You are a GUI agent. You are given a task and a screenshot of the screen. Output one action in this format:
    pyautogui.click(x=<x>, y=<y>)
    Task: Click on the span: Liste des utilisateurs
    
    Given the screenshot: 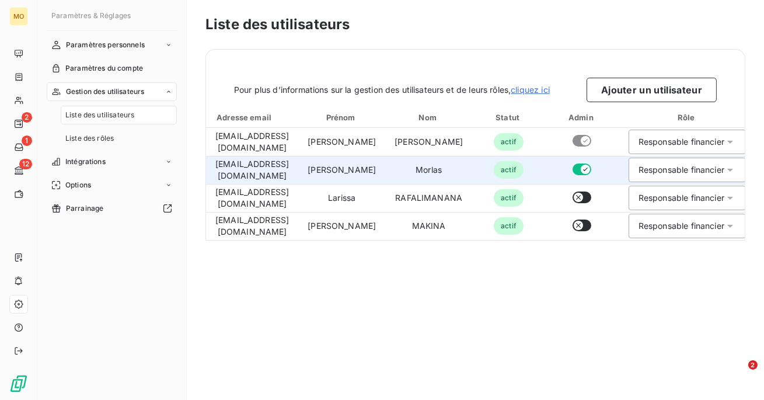 What is the action you would take?
    pyautogui.click(x=100, y=115)
    